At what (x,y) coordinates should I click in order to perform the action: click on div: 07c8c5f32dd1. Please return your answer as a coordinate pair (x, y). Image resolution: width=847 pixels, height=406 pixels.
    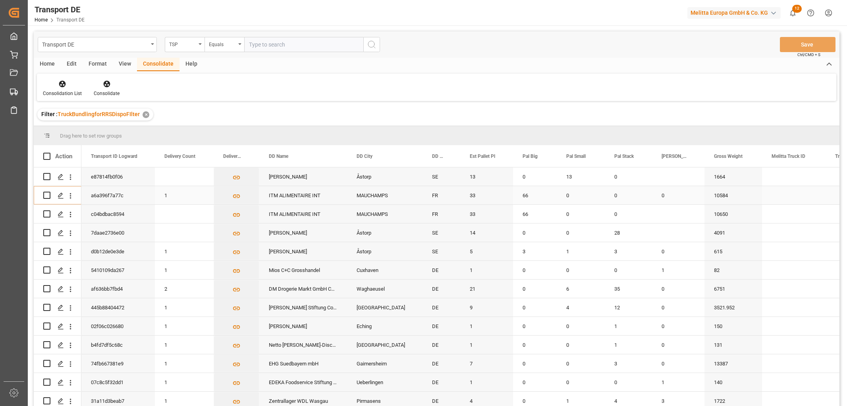
    Looking at the image, I should click on (118, 382).